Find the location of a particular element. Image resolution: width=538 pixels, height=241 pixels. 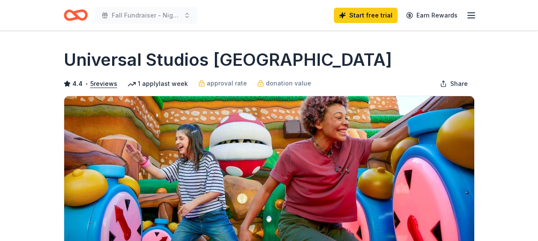

a: Start free trial is located at coordinates (365, 15).